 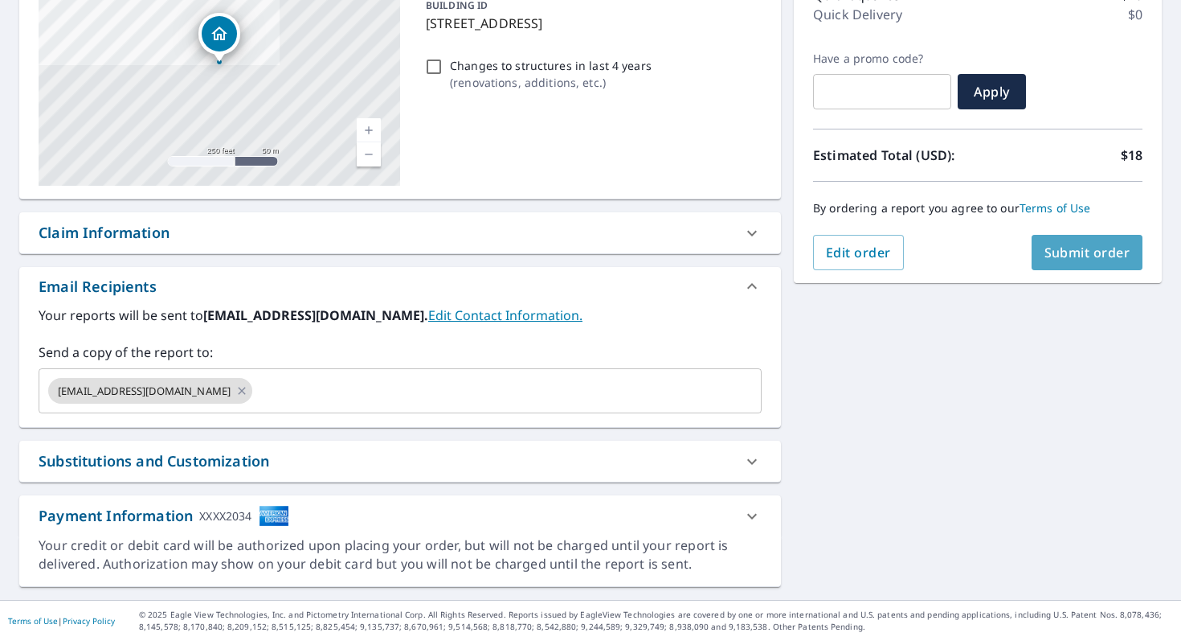 What do you see at coordinates (551, 65) in the screenshot?
I see `p: Changes to structures in last 4 years` at bounding box center [551, 65].